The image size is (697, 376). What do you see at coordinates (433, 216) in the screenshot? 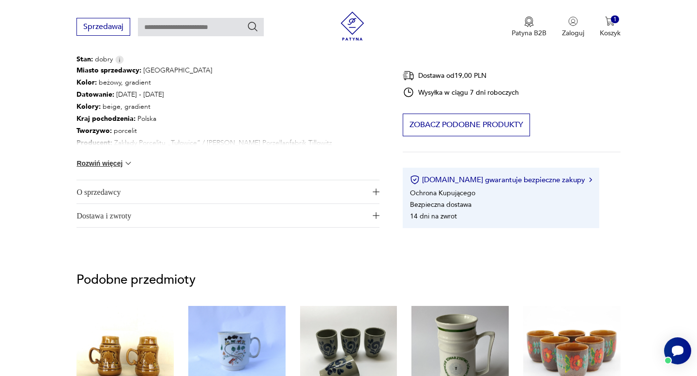
I see `li: 14 dni na zwrot` at bounding box center [433, 216].